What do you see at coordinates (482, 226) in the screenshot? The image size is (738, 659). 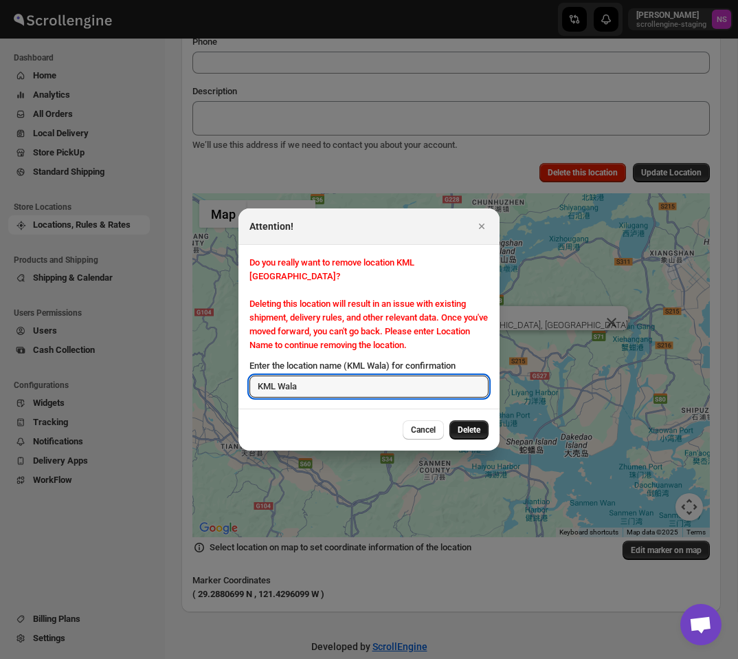 I see `button: Close` at bounding box center [482, 226].